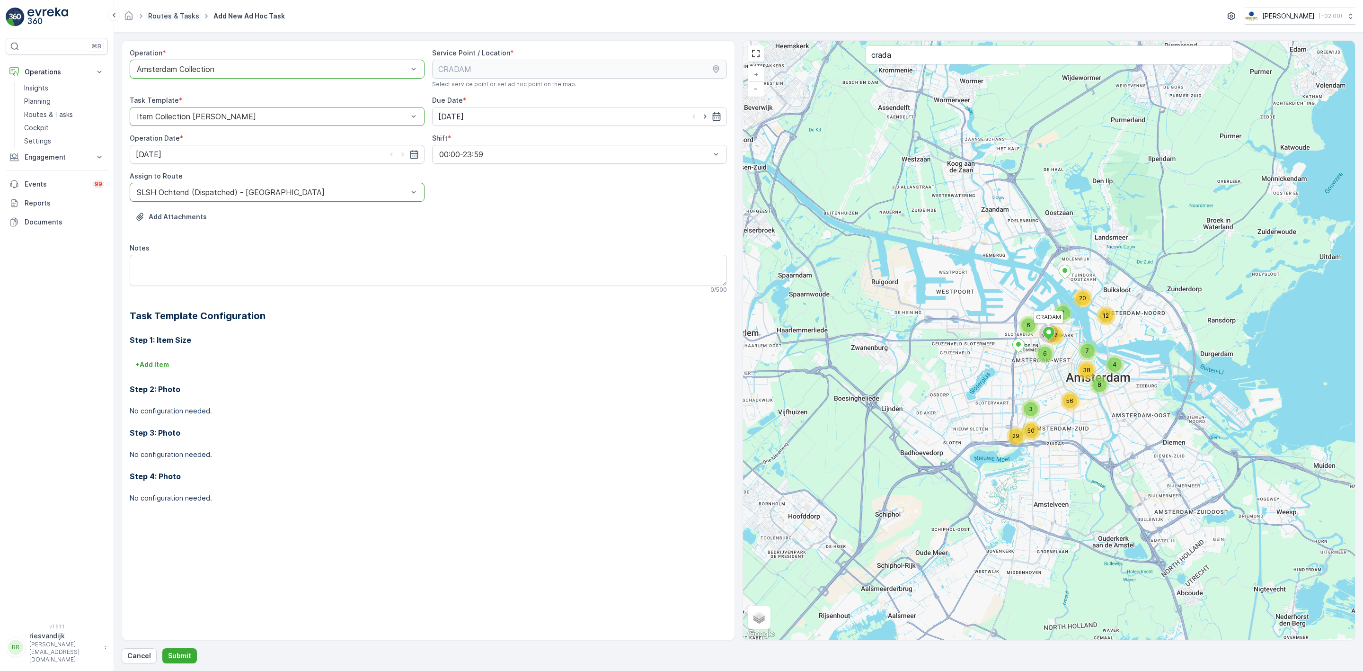  Describe the element at coordinates (1251, 16) in the screenshot. I see `img: basis-logo_rgb2x.png` at that location.